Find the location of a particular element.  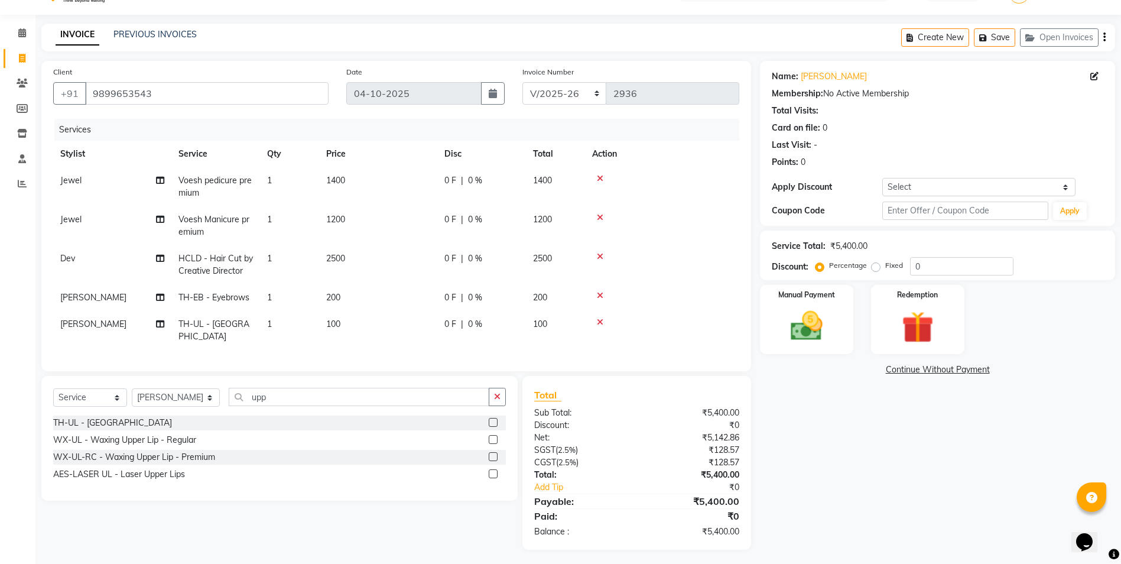

a: PREVIOUS INVOICES is located at coordinates (155, 34).